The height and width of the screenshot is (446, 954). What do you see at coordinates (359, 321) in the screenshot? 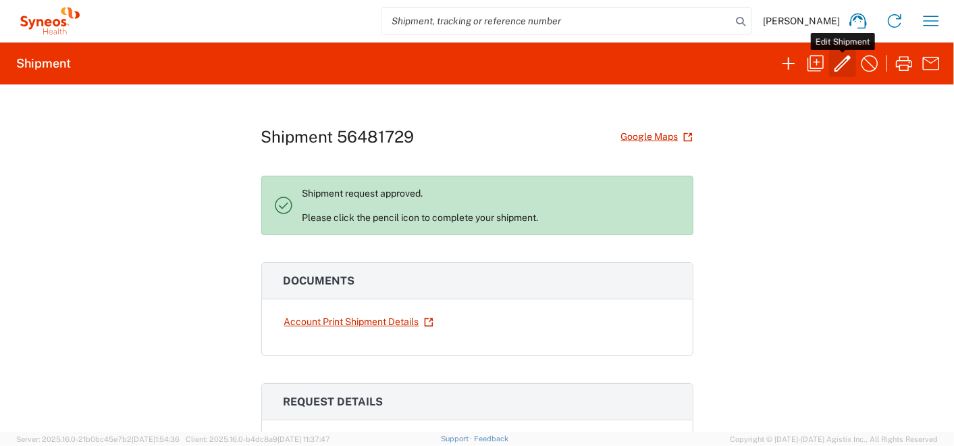
I see `a: Account Print Shipment Details` at bounding box center [359, 321].